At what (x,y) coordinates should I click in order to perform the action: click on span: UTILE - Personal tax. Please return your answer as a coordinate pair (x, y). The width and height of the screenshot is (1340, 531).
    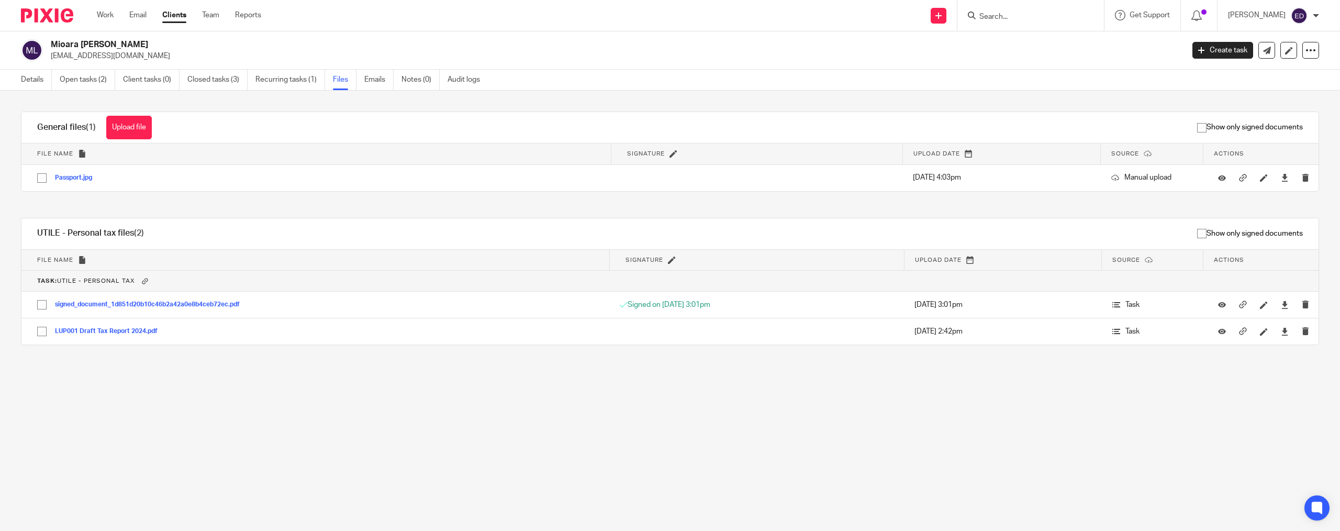
    Looking at the image, I should click on (86, 281).